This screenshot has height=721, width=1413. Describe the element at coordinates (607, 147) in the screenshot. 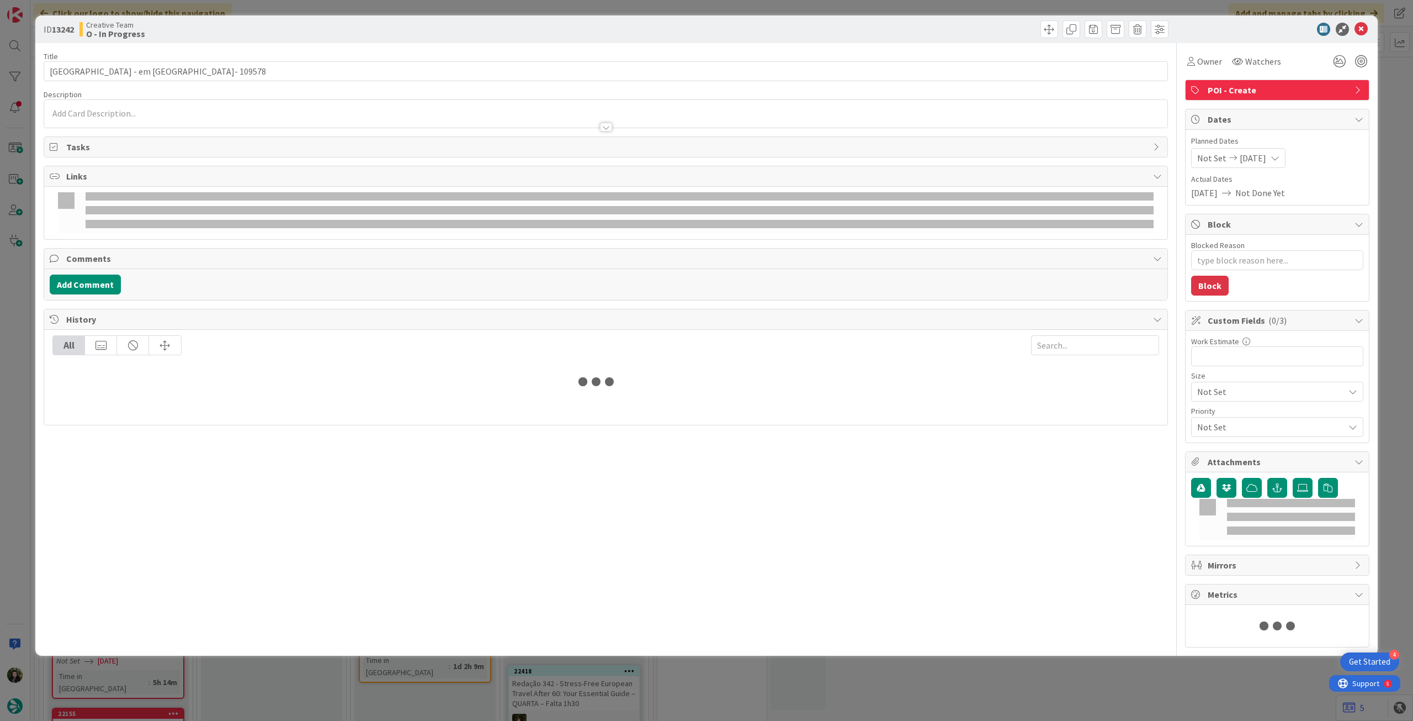

I see `span: Tasks` at that location.